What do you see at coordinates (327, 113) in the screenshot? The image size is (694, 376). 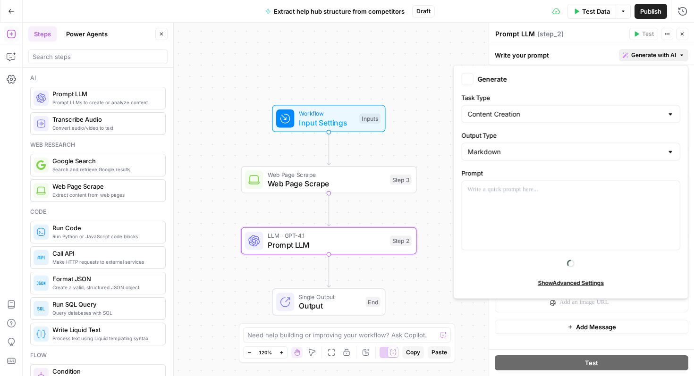 I see `span: Workflow` at bounding box center [327, 113].